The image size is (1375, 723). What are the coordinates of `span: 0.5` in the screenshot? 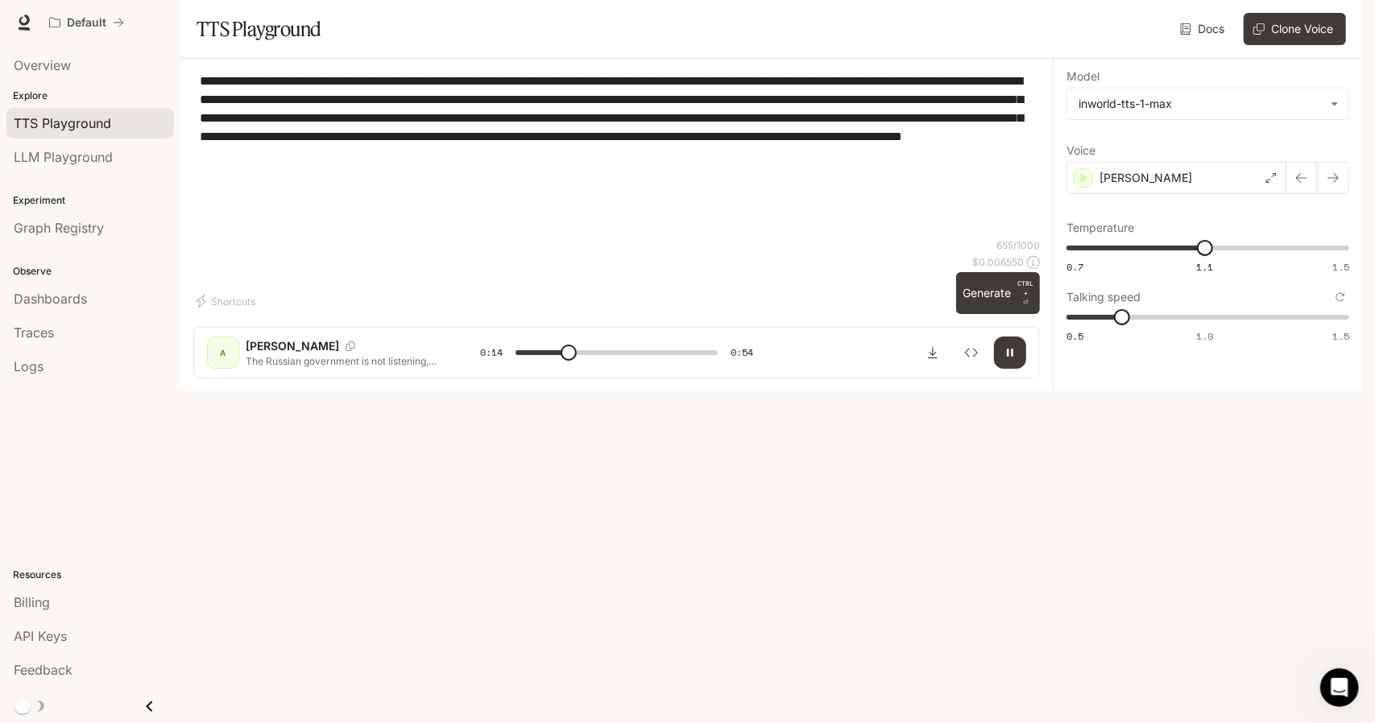 It's located at (1075, 336).